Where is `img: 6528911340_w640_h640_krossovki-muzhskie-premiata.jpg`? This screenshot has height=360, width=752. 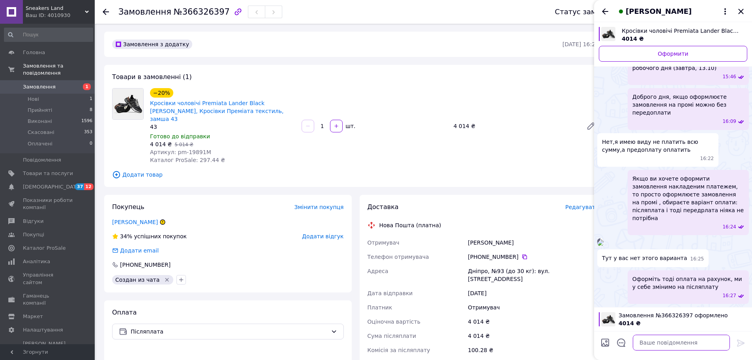 img: 6528911340_w640_h640_krossovki-muzhskie-premiata.jpg is located at coordinates (609, 34).